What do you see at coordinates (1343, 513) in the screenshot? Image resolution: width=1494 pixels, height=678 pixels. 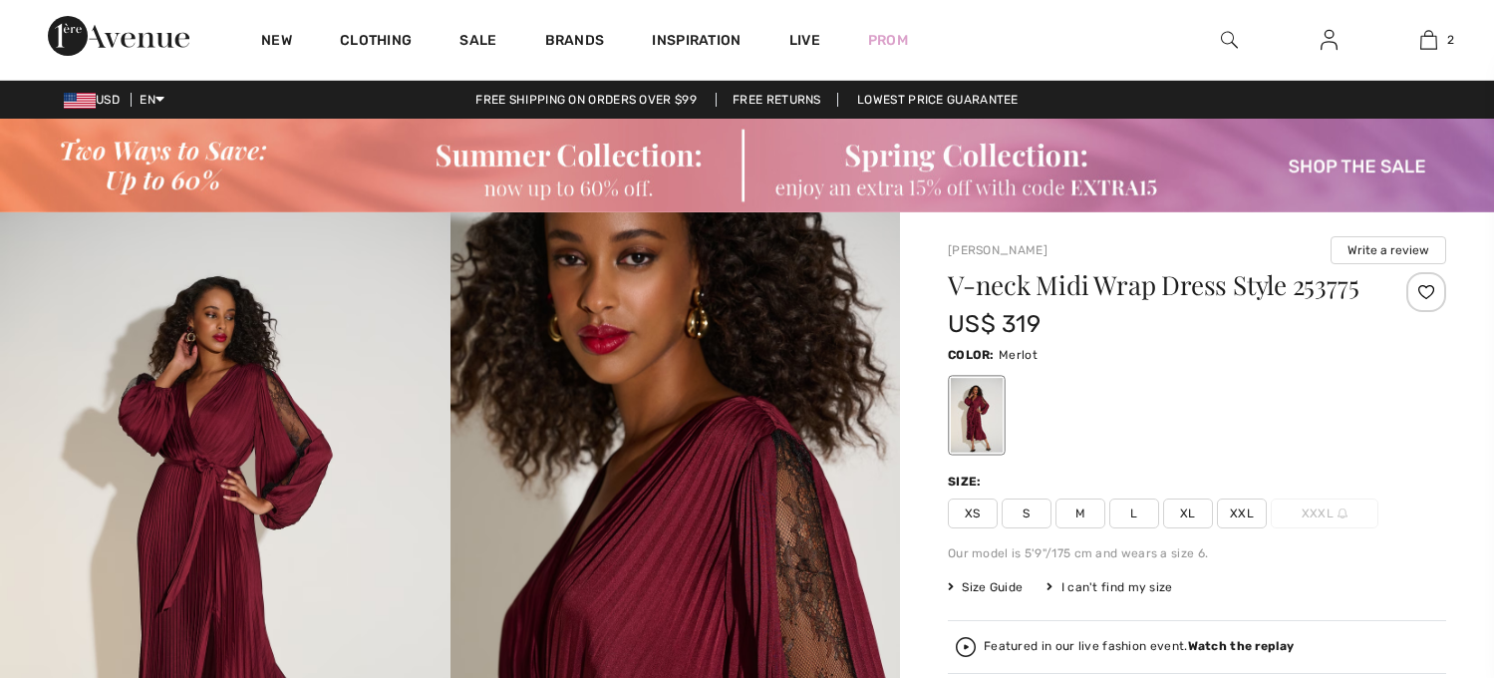 I see `img: ring-m.svg` at bounding box center [1343, 513].